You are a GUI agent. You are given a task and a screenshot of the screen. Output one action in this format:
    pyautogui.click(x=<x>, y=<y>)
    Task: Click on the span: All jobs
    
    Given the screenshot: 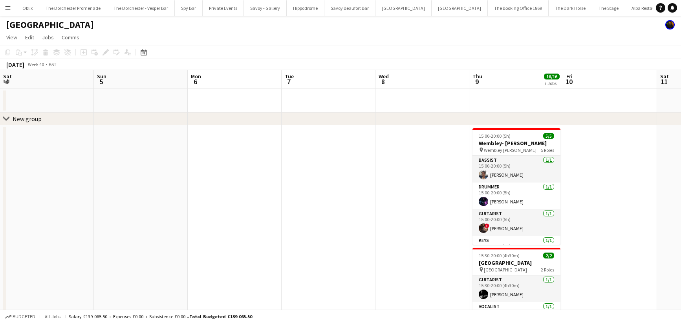 What is the action you would take?
    pyautogui.click(x=53, y=316)
    